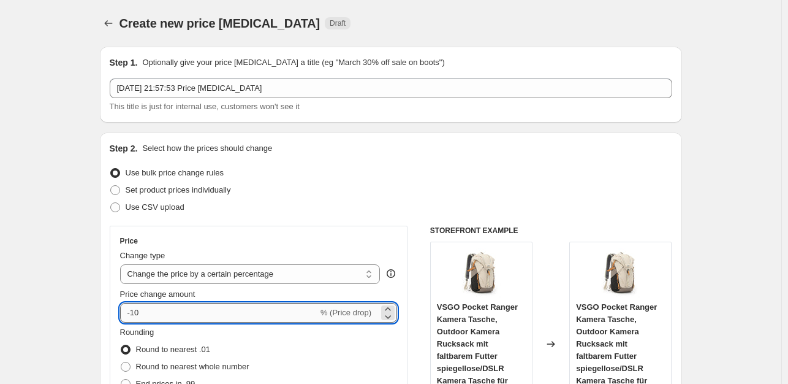 Image resolution: width=788 pixels, height=384 pixels. I want to click on span: Rounding, so click(137, 332).